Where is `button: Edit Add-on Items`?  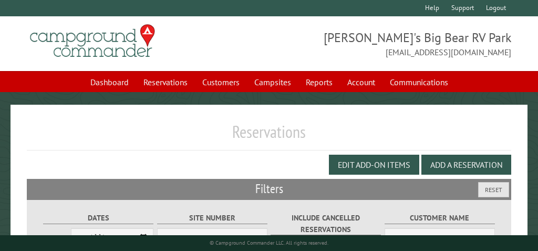 button: Edit Add-on Items is located at coordinates (374, 165).